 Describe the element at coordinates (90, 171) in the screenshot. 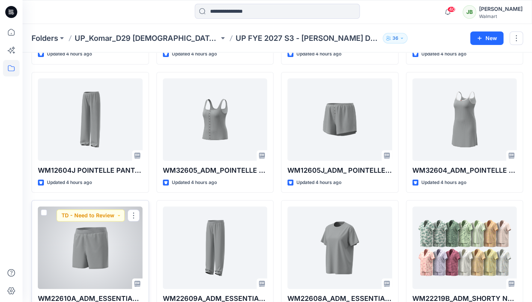

I see `p: WM12604J POINTELLE PANT-FAUX FLY & BUTTONS + PICOT` at that location.